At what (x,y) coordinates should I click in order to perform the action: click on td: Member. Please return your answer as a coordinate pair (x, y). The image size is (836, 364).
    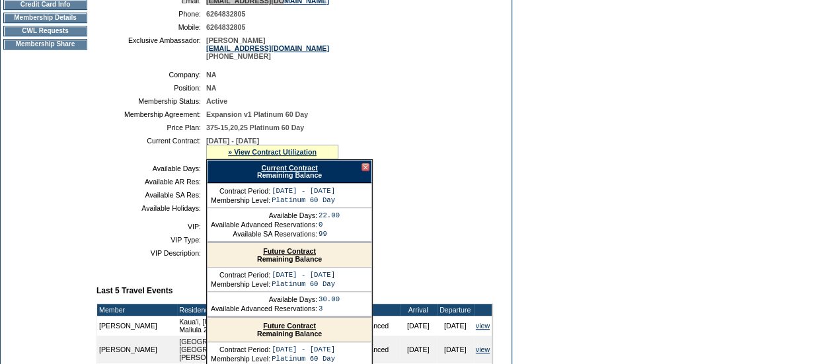
    Looking at the image, I should click on (137, 310).